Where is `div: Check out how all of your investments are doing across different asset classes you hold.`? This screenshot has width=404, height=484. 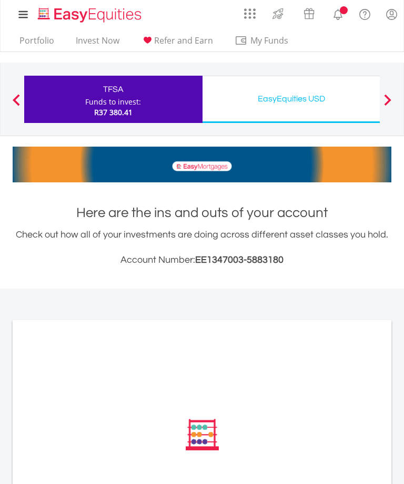 div: Check out how all of your investments are doing across different asset classes you hold. is located at coordinates (202, 248).